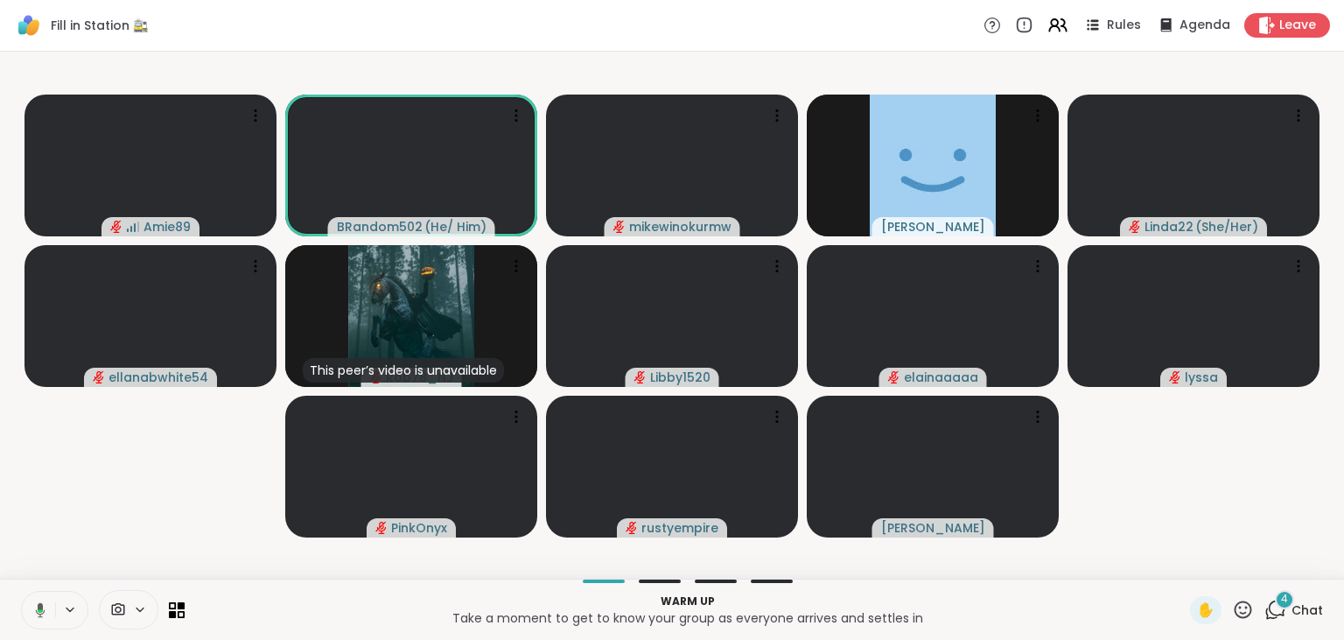 The height and width of the screenshot is (640, 1344). Describe the element at coordinates (1298, 25) in the screenshot. I see `span: Leave` at that location.